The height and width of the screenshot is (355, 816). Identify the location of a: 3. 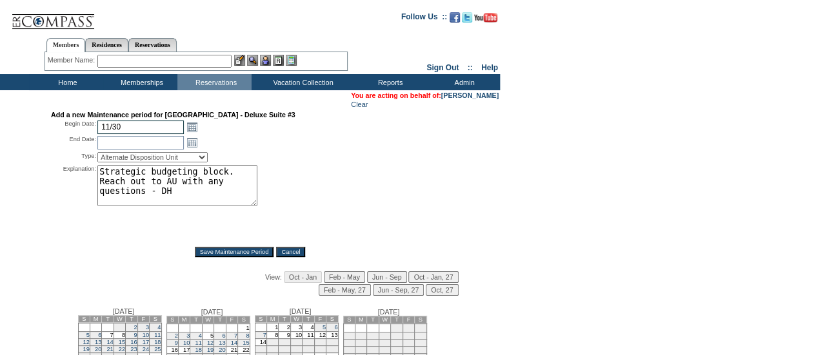
(147, 328).